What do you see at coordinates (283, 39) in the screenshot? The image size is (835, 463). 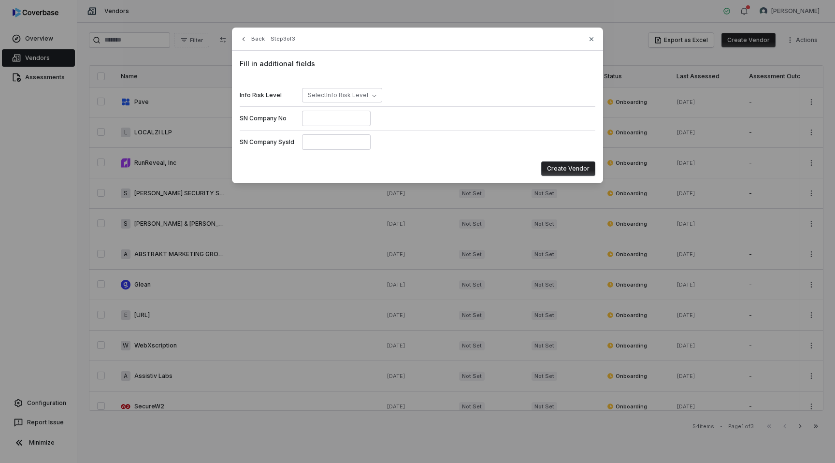 I see `span: Step 3 of 3` at bounding box center [283, 39].